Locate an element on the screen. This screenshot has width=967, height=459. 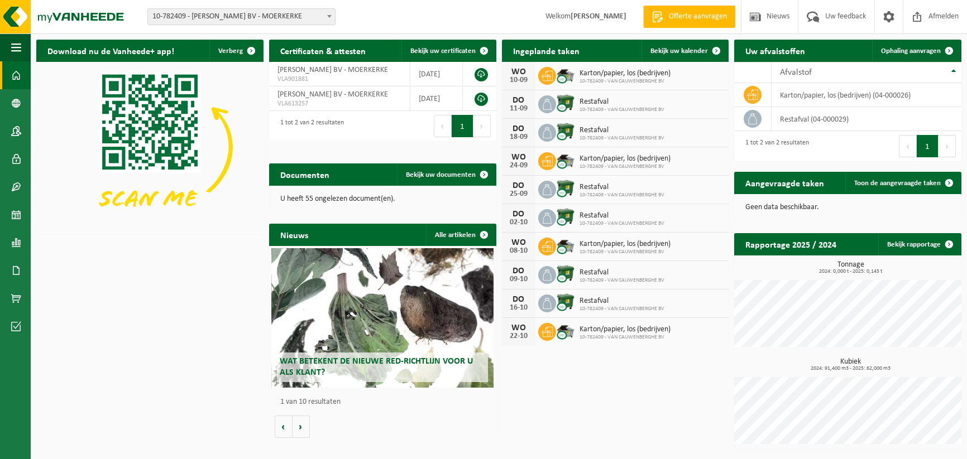
img: Download de VHEPlus App is located at coordinates (150, 147).